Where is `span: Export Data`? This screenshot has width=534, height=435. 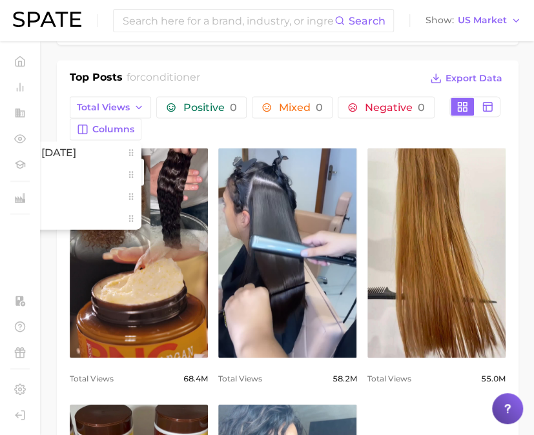 span: Export Data is located at coordinates (474, 78).